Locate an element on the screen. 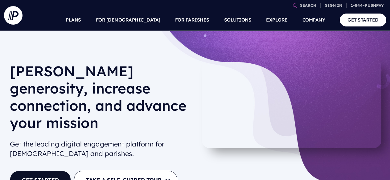 The image size is (390, 180). a: FOR PARISHES is located at coordinates (192, 20).